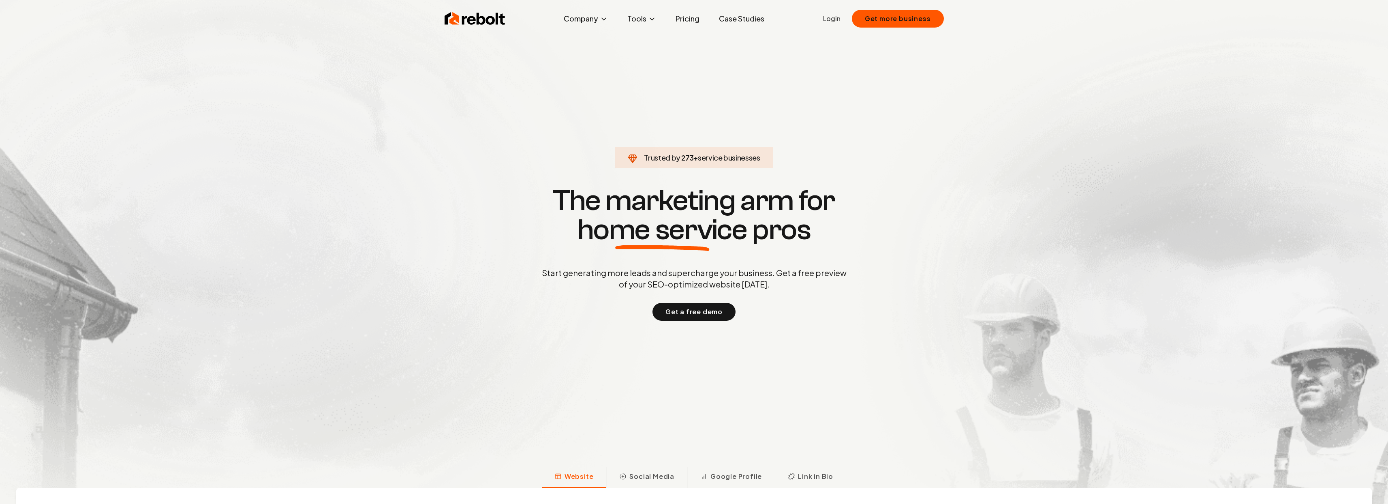 Image resolution: width=1388 pixels, height=504 pixels. What do you see at coordinates (736, 476) in the screenshot?
I see `span: Google Profile` at bounding box center [736, 476].